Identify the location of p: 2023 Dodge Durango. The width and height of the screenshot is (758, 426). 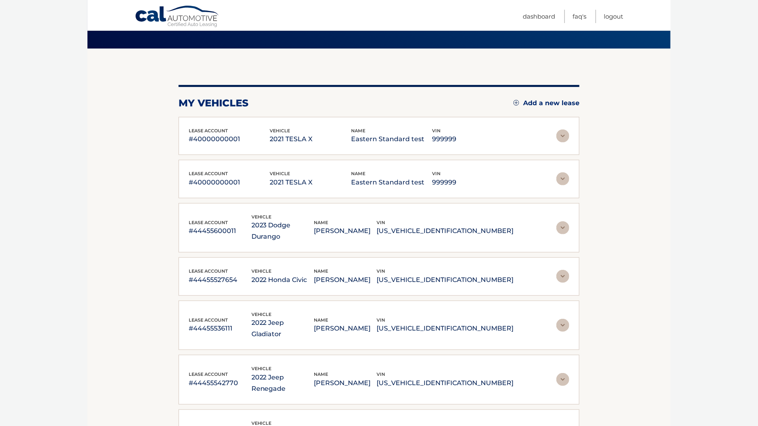
(283, 231).